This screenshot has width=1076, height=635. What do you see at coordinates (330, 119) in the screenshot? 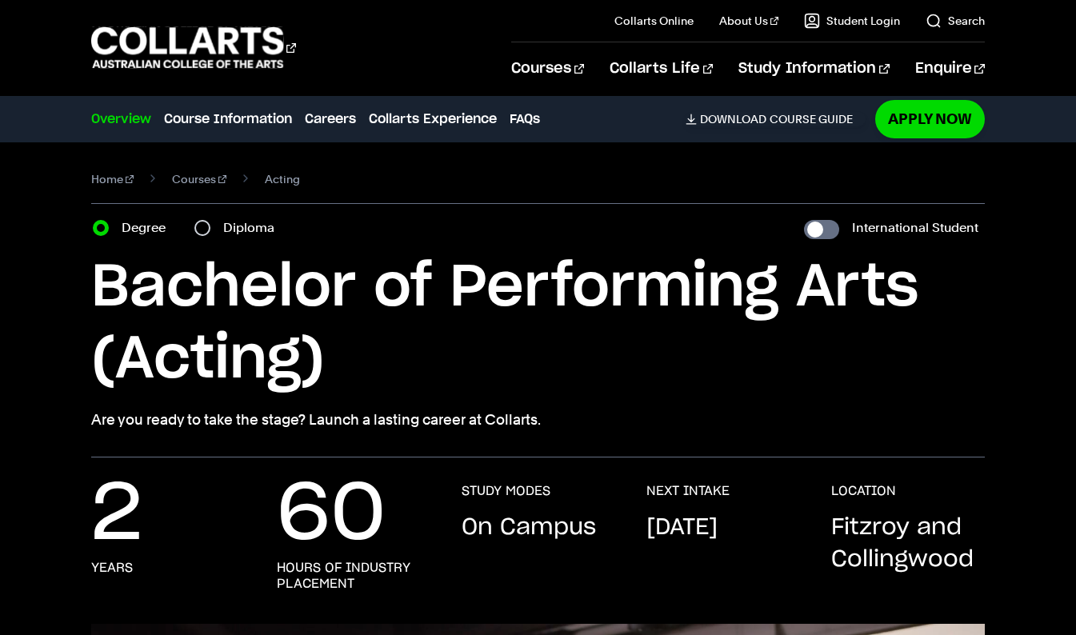
I see `a: Careers` at bounding box center [330, 119].